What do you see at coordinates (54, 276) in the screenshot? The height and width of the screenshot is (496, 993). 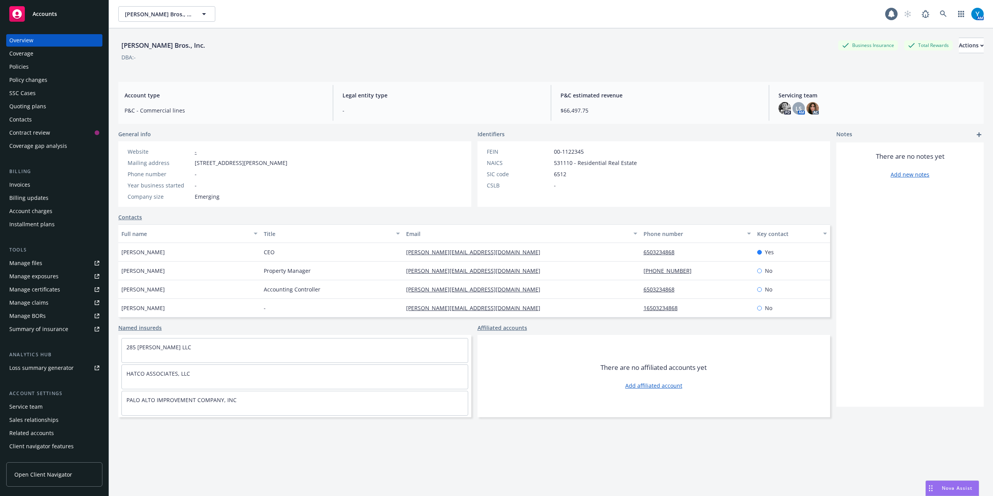 I see `span: Manage exposures` at bounding box center [54, 276].